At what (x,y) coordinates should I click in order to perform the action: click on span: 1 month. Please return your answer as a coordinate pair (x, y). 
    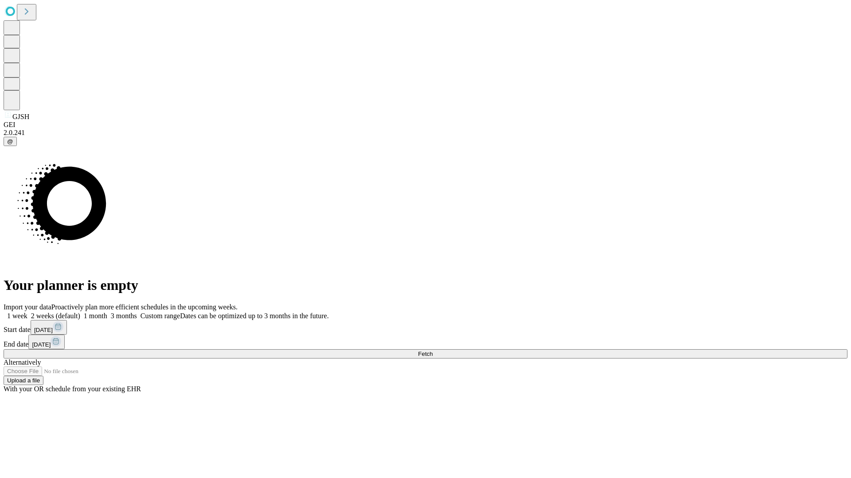
    Looking at the image, I should click on (95, 316).